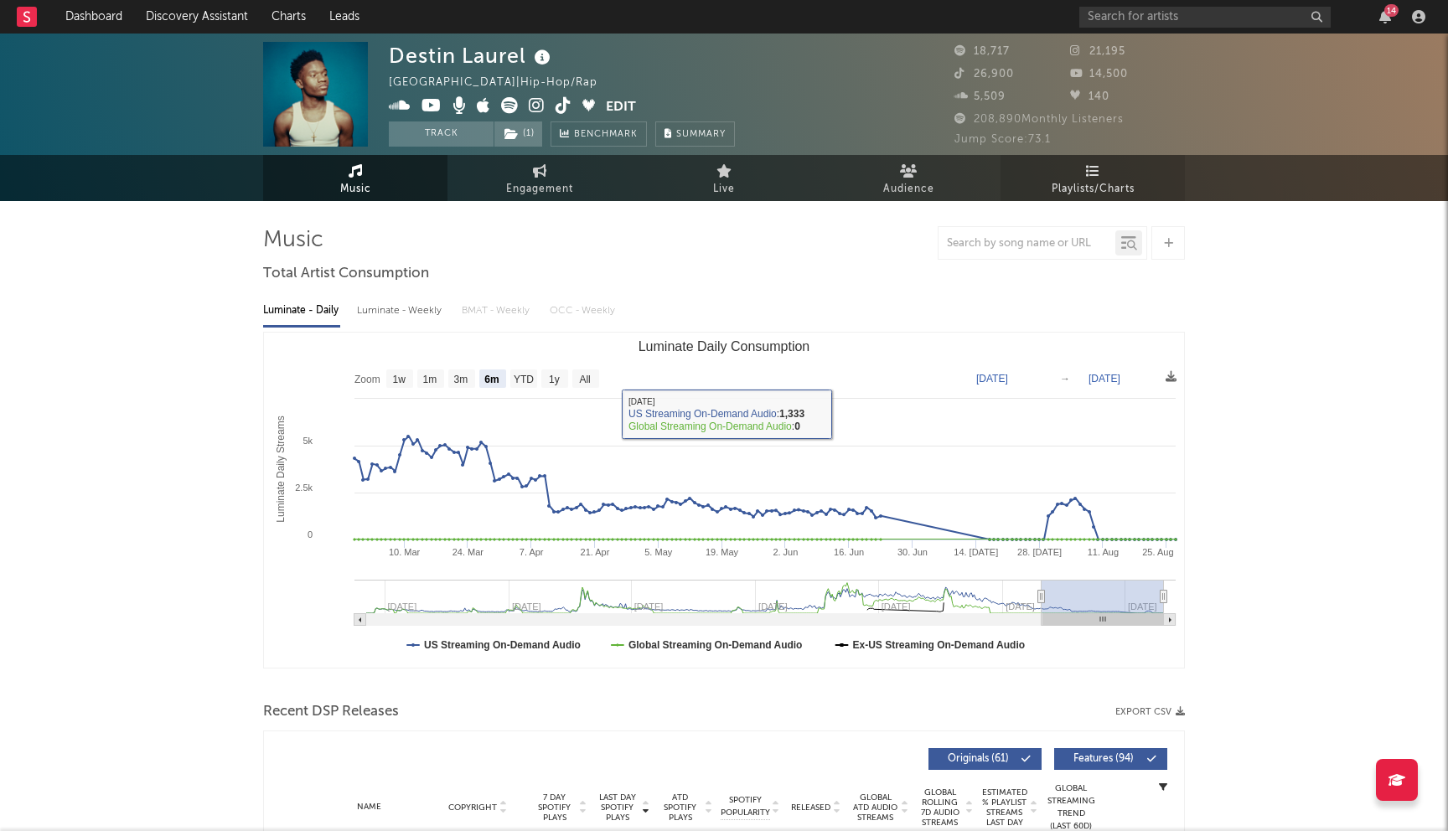 The height and width of the screenshot is (831, 1448). What do you see at coordinates (307, 441) in the screenshot?
I see `text: 5k` at bounding box center [307, 441].